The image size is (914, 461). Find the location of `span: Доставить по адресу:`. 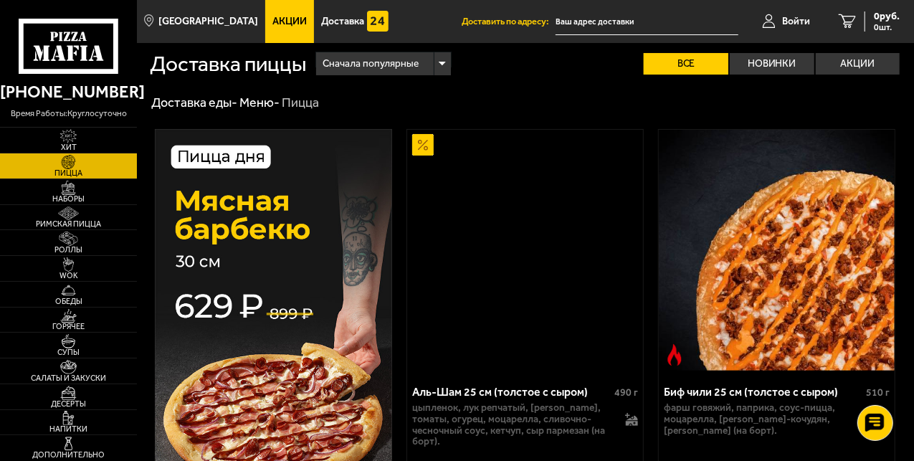

span: Доставить по адресу: is located at coordinates (508, 22).